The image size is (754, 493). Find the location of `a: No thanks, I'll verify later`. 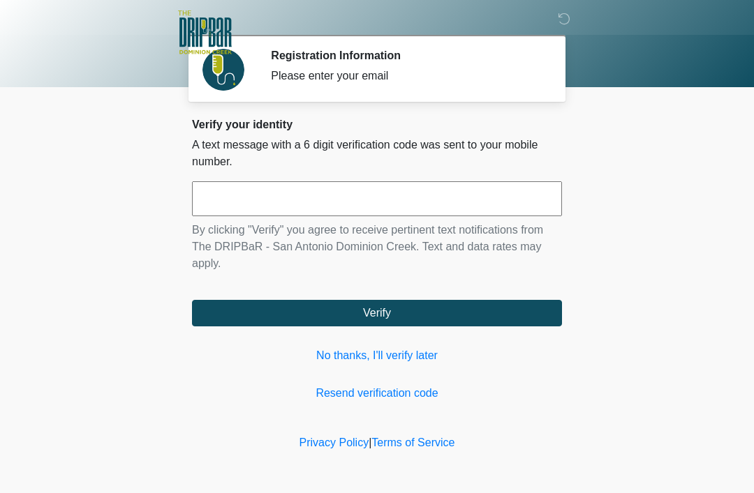

a: No thanks, I'll verify later is located at coordinates (377, 356).